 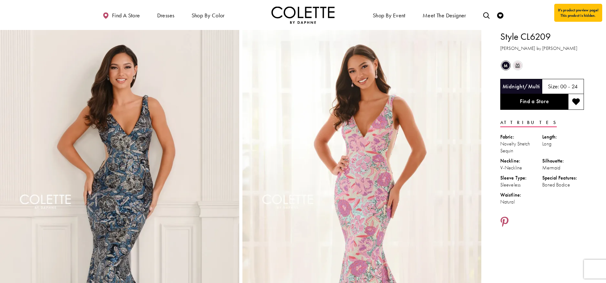 I want to click on span: Shop By Event, so click(x=389, y=15).